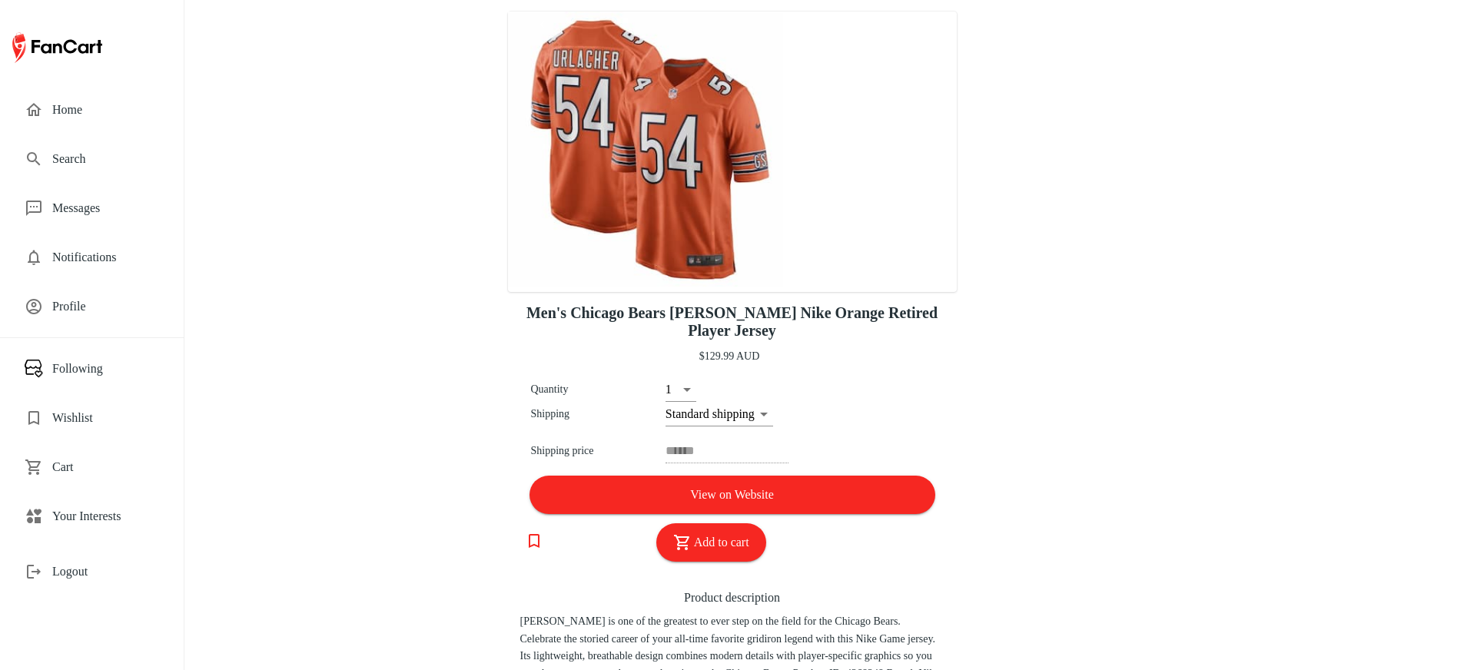 The image size is (1464, 670). What do you see at coordinates (91, 159) in the screenshot?
I see `div: Search` at bounding box center [91, 159].